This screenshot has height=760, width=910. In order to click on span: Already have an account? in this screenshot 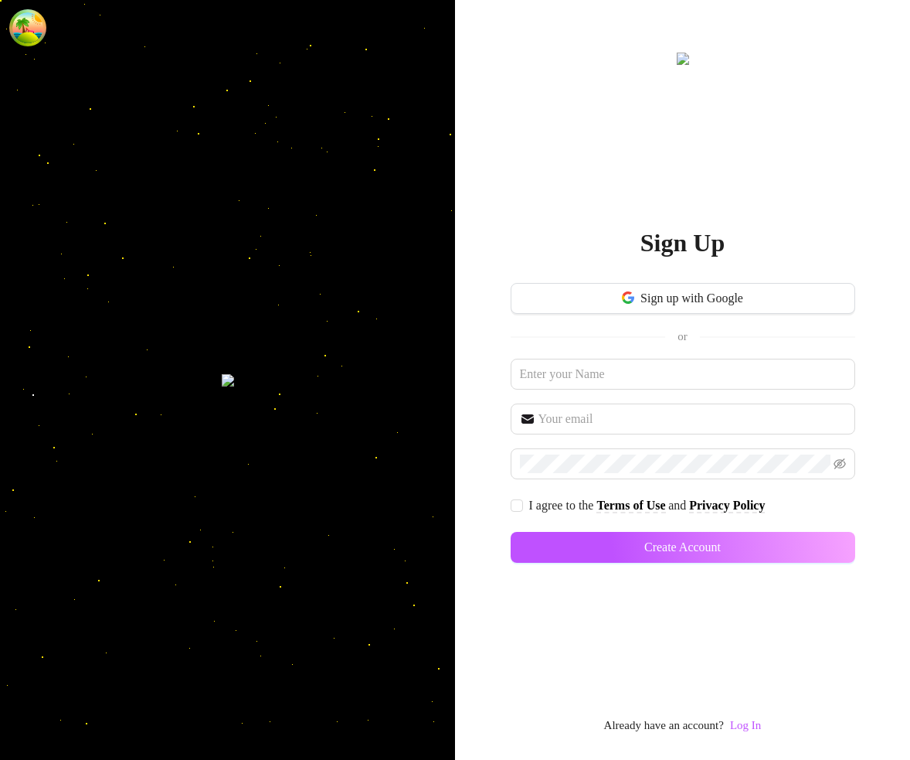, I will do `click(664, 726)`.